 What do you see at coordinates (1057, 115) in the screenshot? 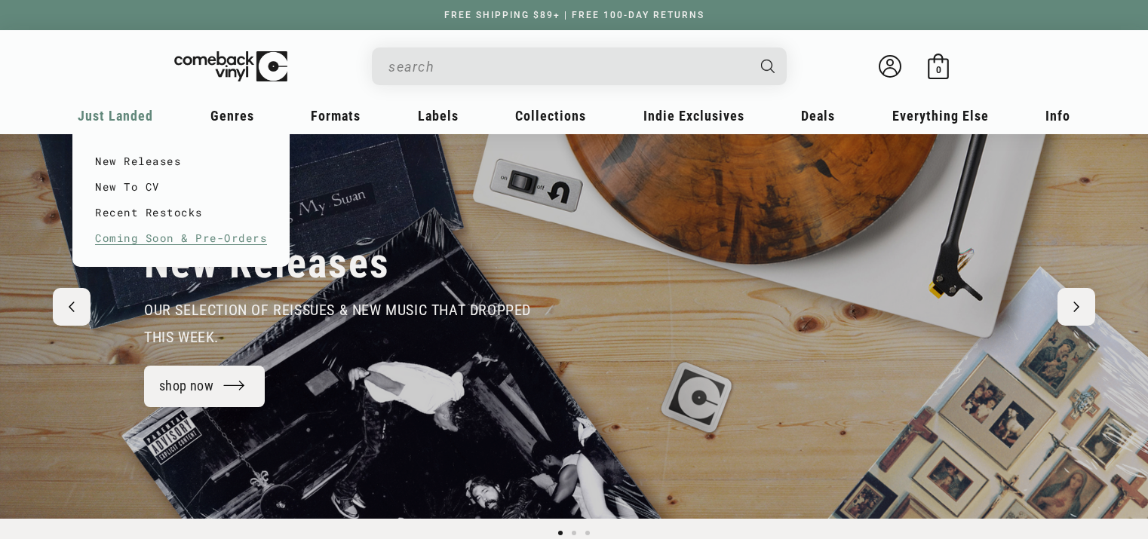
I see `span: Info` at bounding box center [1057, 115].